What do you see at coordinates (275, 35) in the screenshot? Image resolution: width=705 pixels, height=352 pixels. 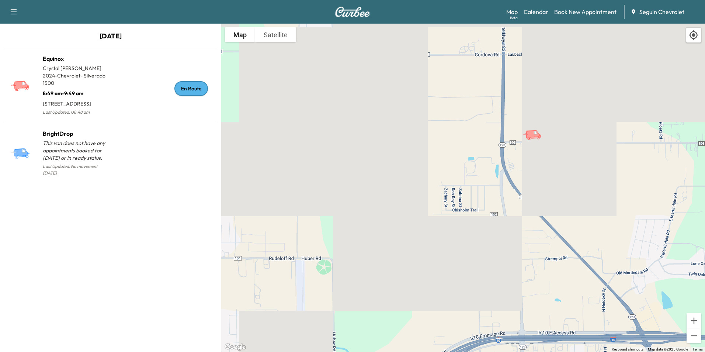 I see `button: Show satellite imagery` at bounding box center [275, 35].